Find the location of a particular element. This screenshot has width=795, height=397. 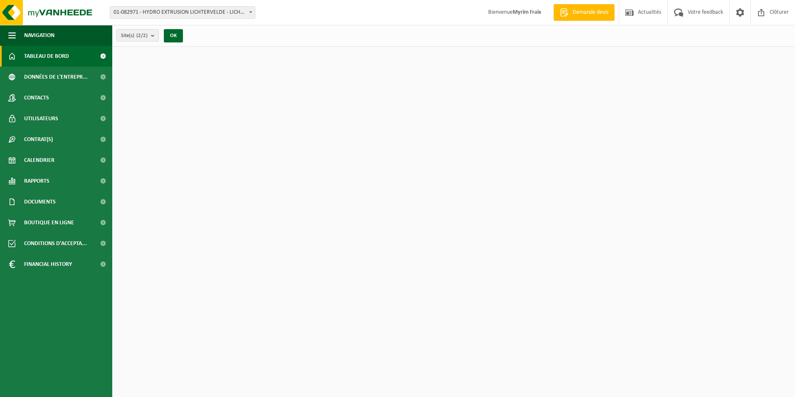

span: Contrat(s) is located at coordinates (38, 139).